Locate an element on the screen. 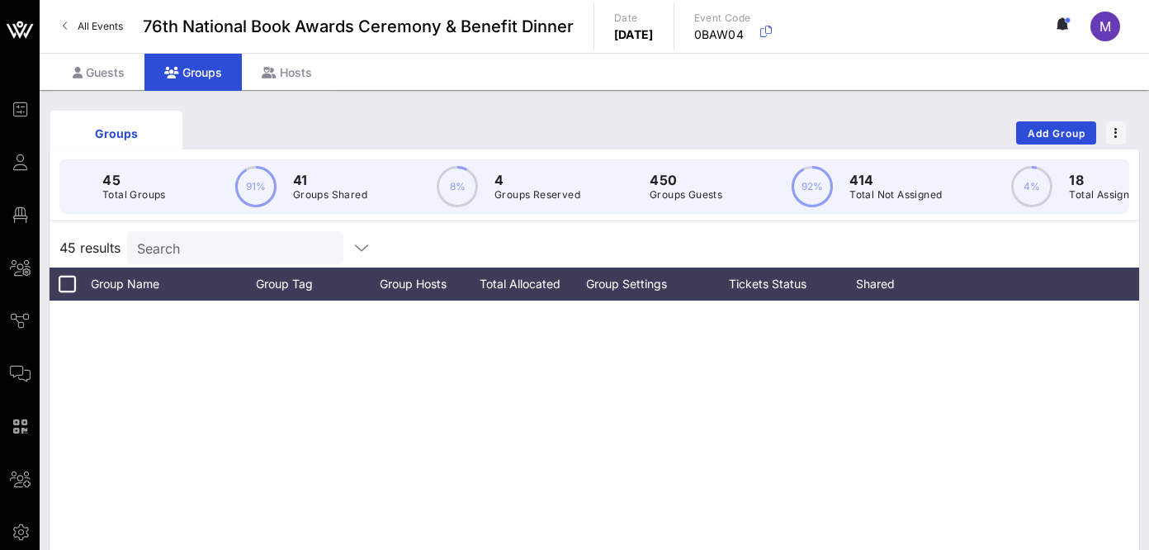 The width and height of the screenshot is (1149, 550). p: Groups Guests is located at coordinates (686, 195).